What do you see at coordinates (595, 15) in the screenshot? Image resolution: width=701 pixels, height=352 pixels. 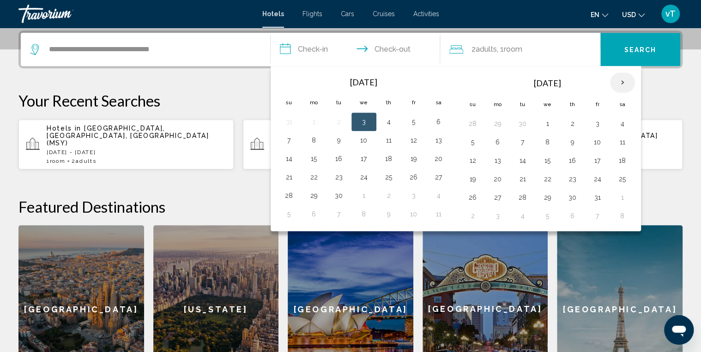 I see `span: en` at bounding box center [595, 15].